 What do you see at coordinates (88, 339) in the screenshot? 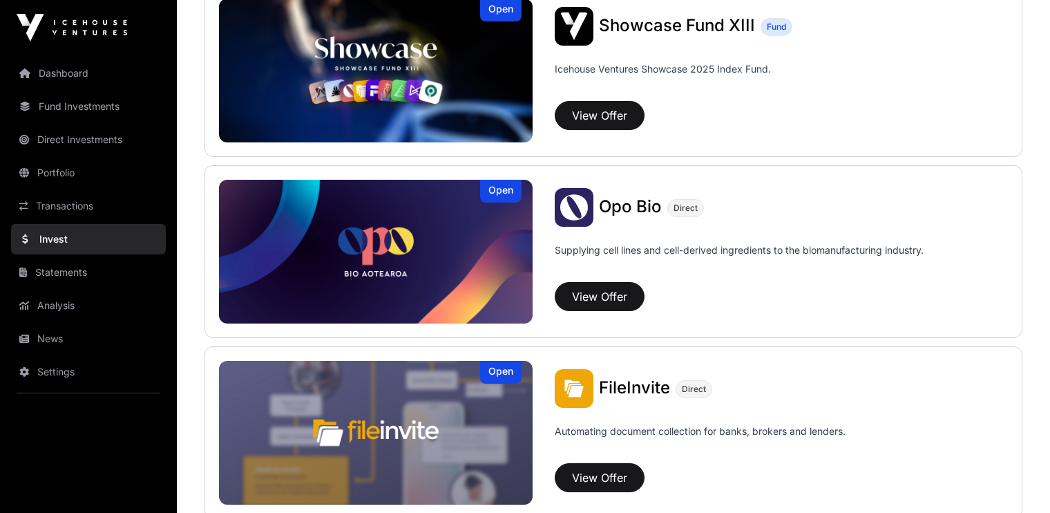
I see `a: News` at bounding box center [88, 339].